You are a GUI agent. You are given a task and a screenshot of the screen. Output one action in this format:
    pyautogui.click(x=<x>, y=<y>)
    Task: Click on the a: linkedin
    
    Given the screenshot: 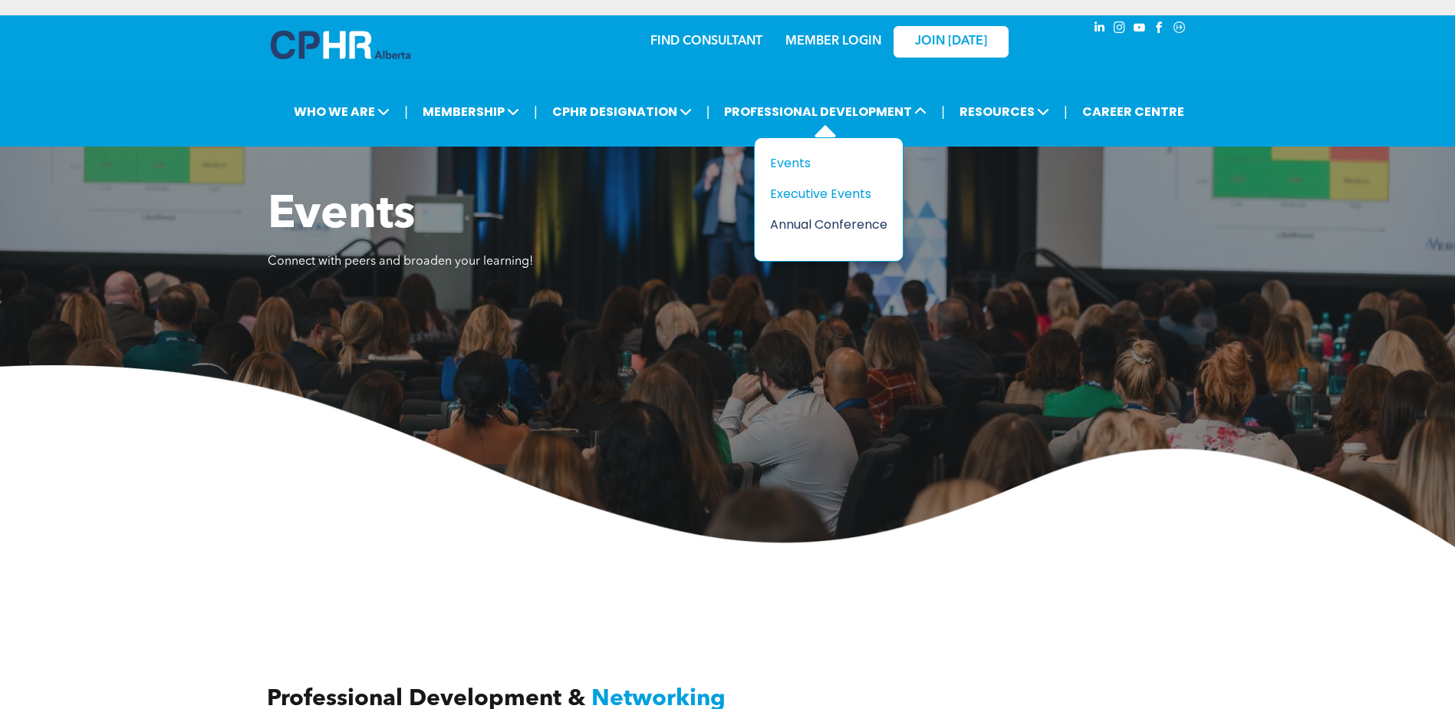 What is the action you would take?
    pyautogui.click(x=1100, y=29)
    